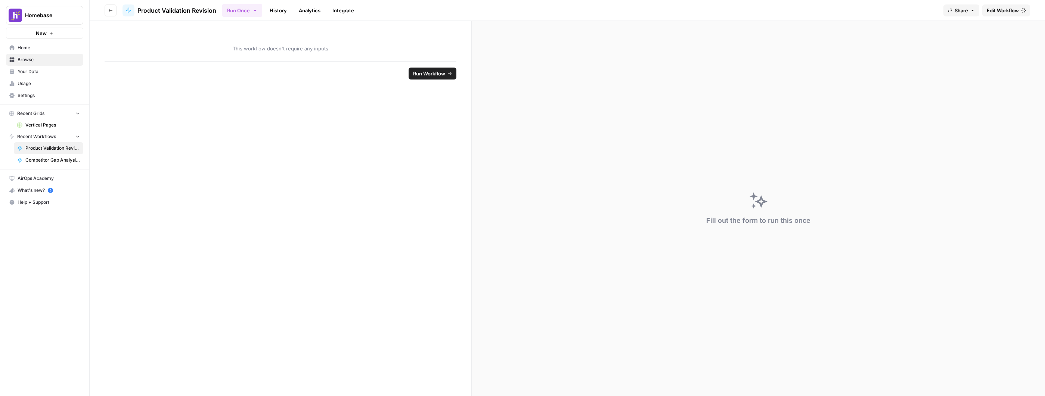  Describe the element at coordinates (50, 190) in the screenshot. I see `a: 5` at that location.